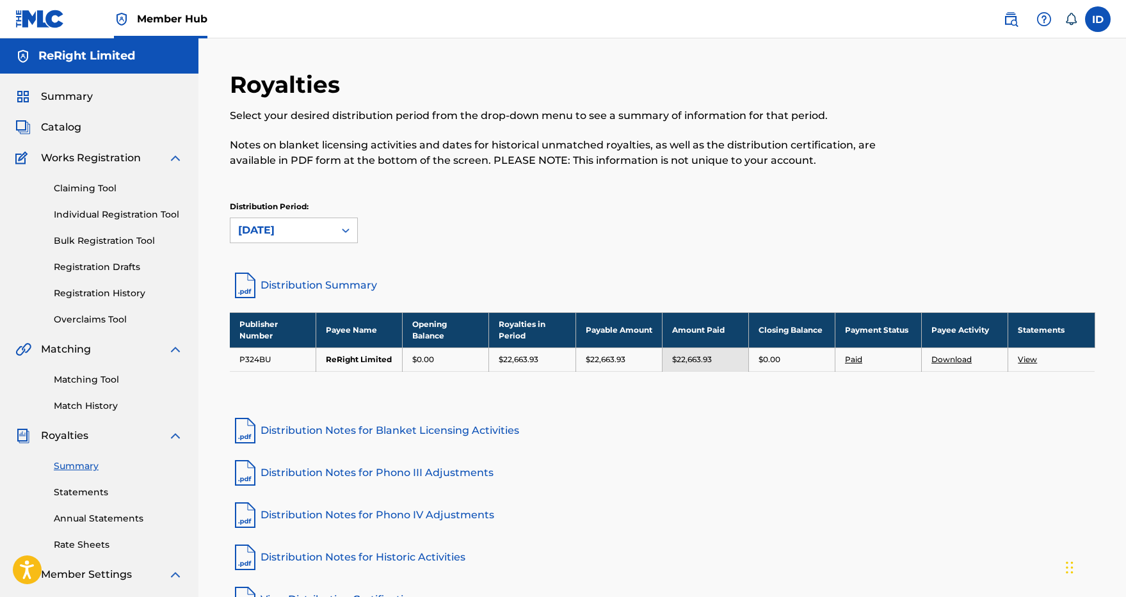 The height and width of the screenshot is (597, 1126). I want to click on th: Payable Amount, so click(618, 330).